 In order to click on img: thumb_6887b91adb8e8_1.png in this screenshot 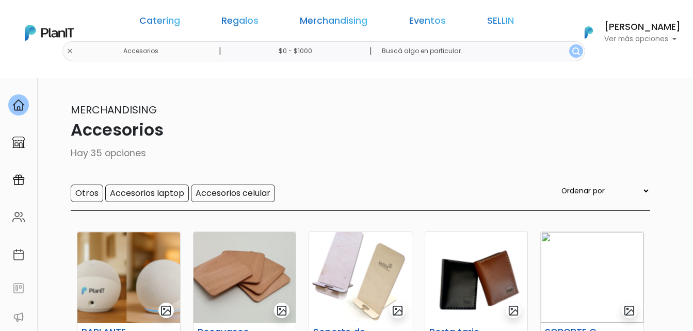, I will do `click(360, 278)`.